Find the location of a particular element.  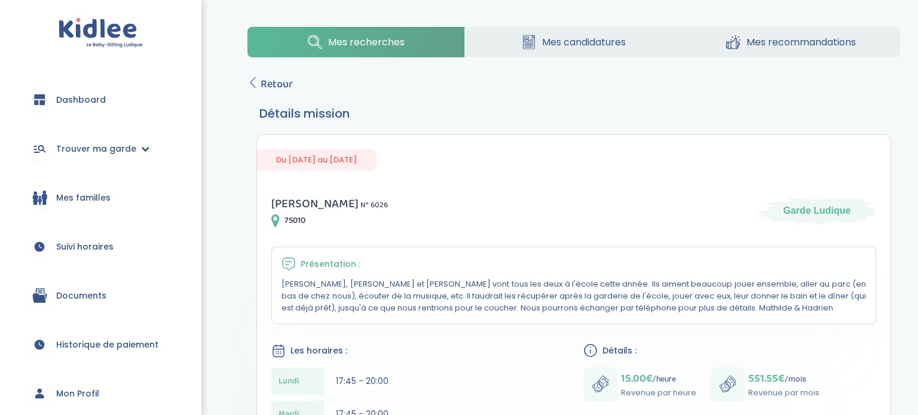

p: Revenue par mois is located at coordinates (783, 393).